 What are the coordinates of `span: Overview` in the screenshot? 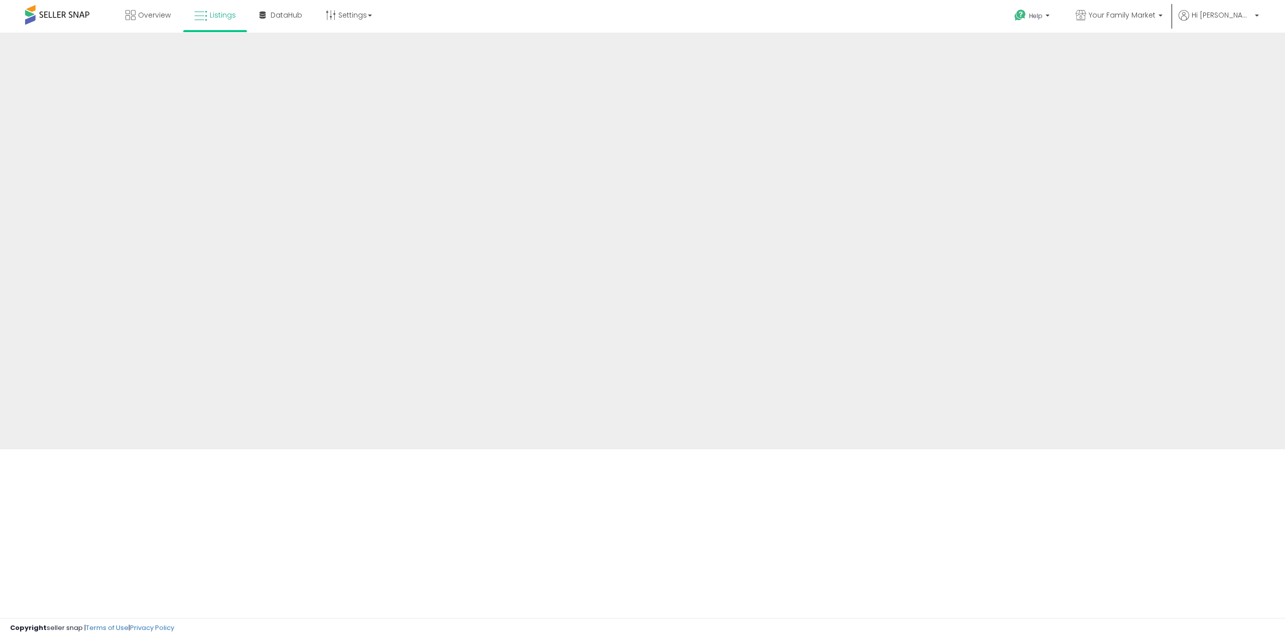 It's located at (154, 15).